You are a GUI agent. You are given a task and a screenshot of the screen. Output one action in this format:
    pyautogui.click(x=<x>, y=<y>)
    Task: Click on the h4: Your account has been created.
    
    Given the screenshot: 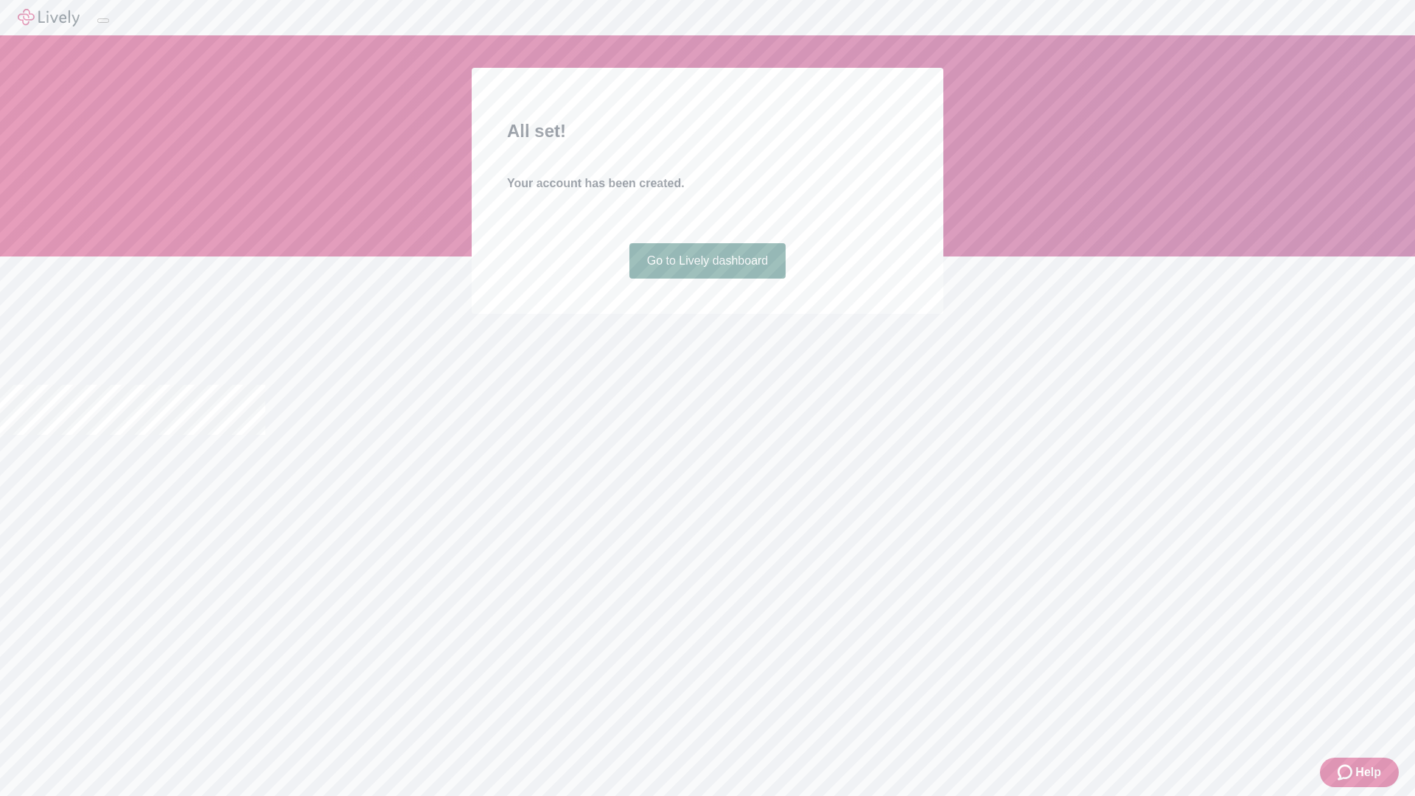 What is the action you would take?
    pyautogui.click(x=707, y=183)
    